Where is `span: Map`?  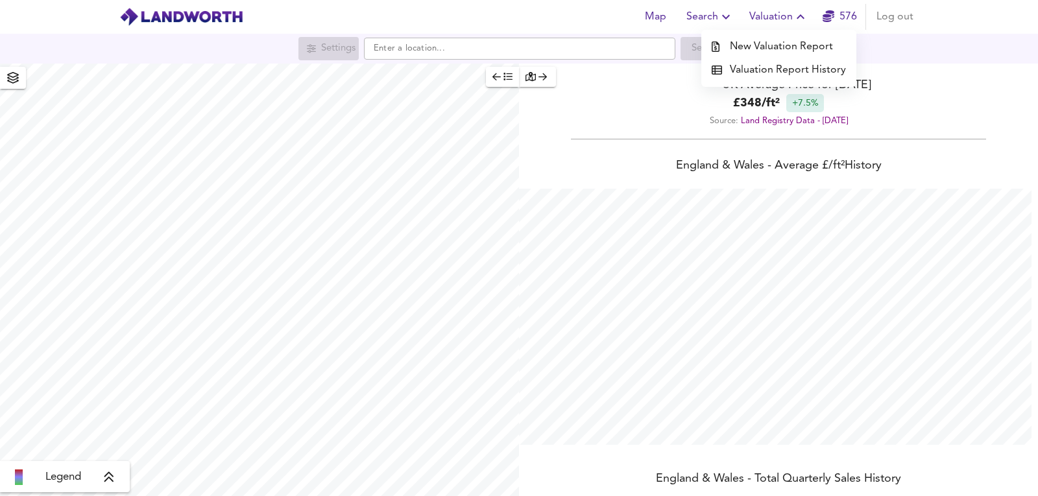
span: Map is located at coordinates (655, 17).